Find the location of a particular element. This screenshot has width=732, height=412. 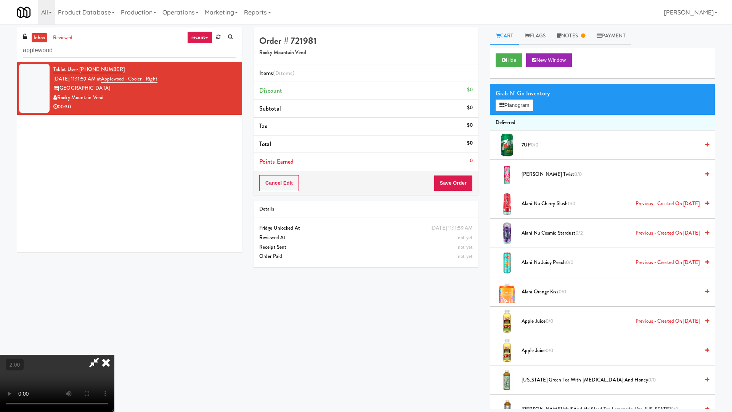

div: Alani Orange Kiss0/0 is located at coordinates (614, 292).